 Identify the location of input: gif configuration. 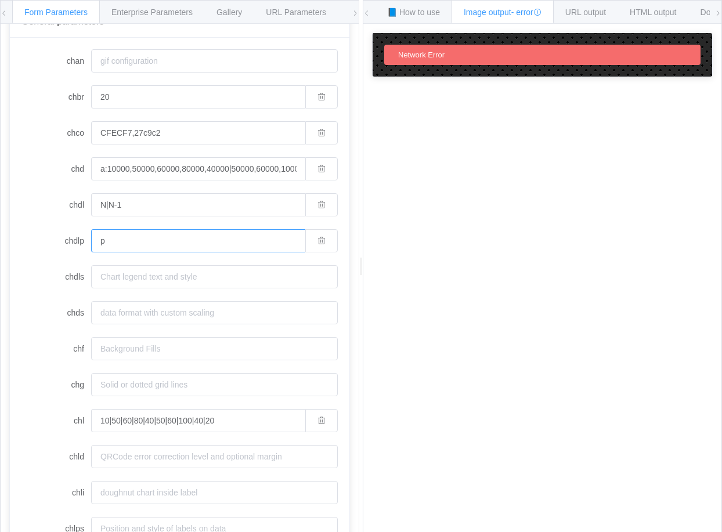
(214, 61).